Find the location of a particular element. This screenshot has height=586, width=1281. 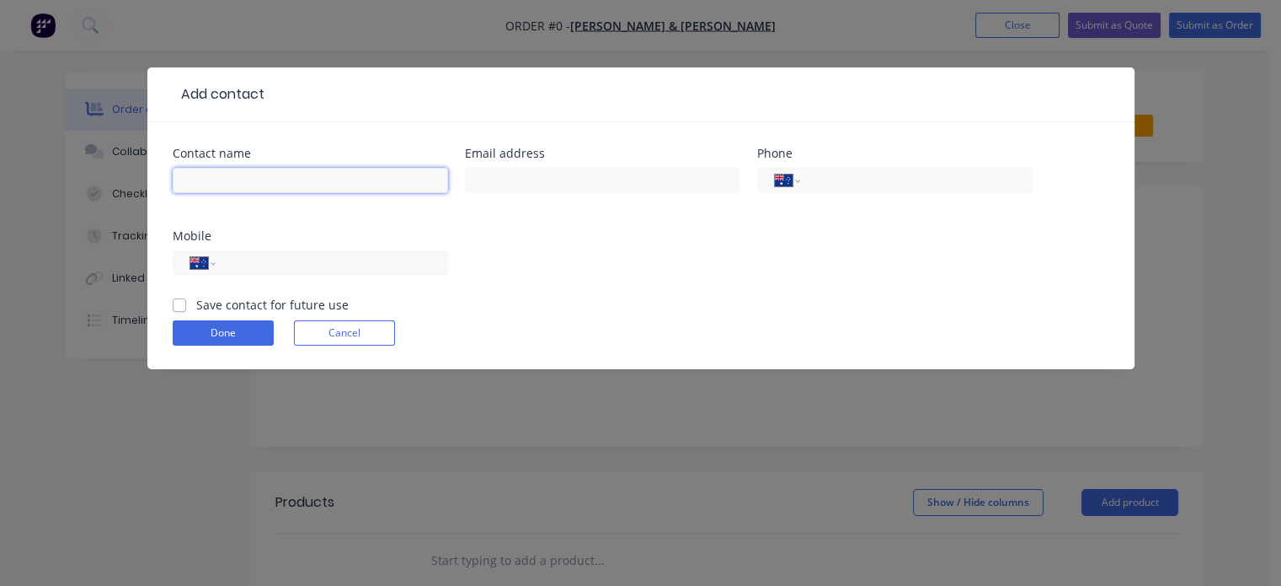

div: Email address is located at coordinates (602, 153).